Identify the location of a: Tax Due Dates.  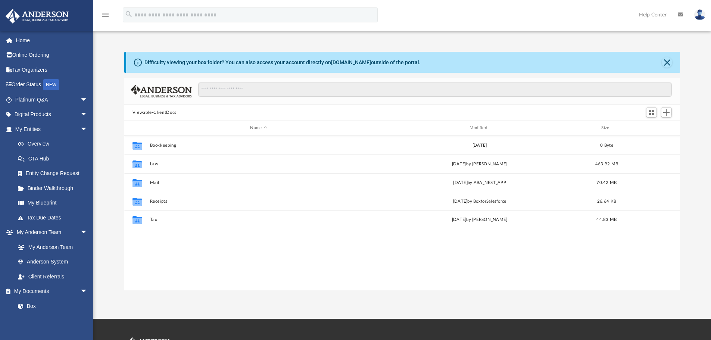
(55, 218).